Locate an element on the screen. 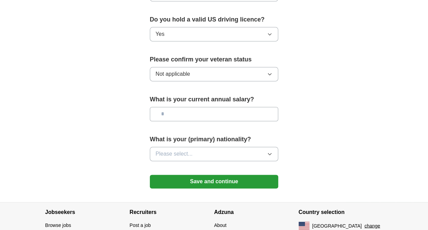 The height and width of the screenshot is (230, 428). span: Not applicable is located at coordinates (173, 74).